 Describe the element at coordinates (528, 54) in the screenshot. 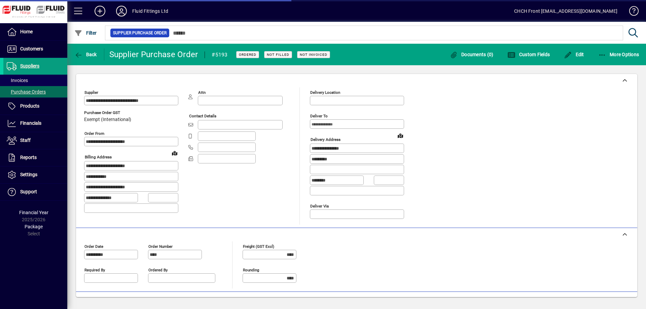

I see `span: Custom Fields` at that location.